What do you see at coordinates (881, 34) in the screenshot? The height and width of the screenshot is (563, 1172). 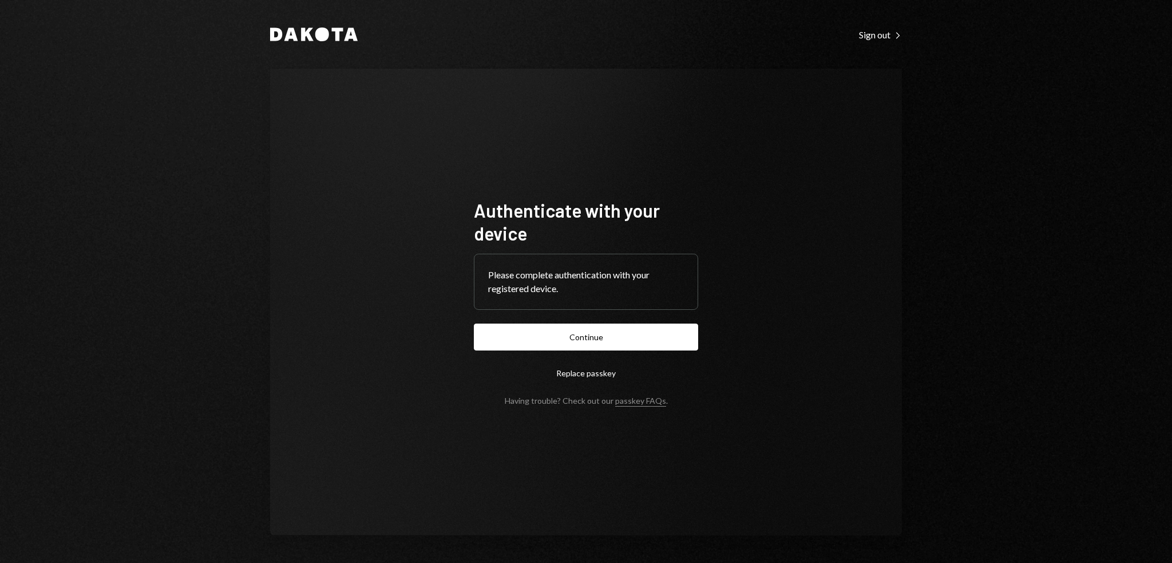 I see `a: Sign out` at bounding box center [881, 34].